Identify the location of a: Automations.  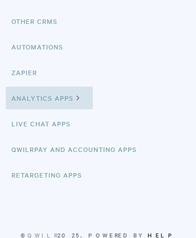
(42, 47).